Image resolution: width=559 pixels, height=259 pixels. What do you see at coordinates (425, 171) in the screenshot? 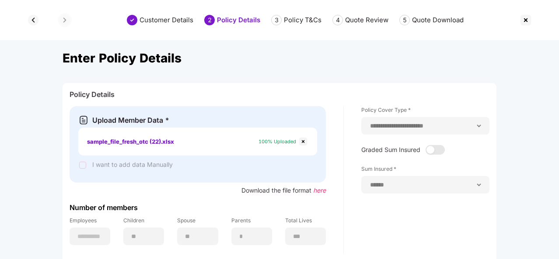
I see `label: Sum Insured *` at bounding box center [425, 171].